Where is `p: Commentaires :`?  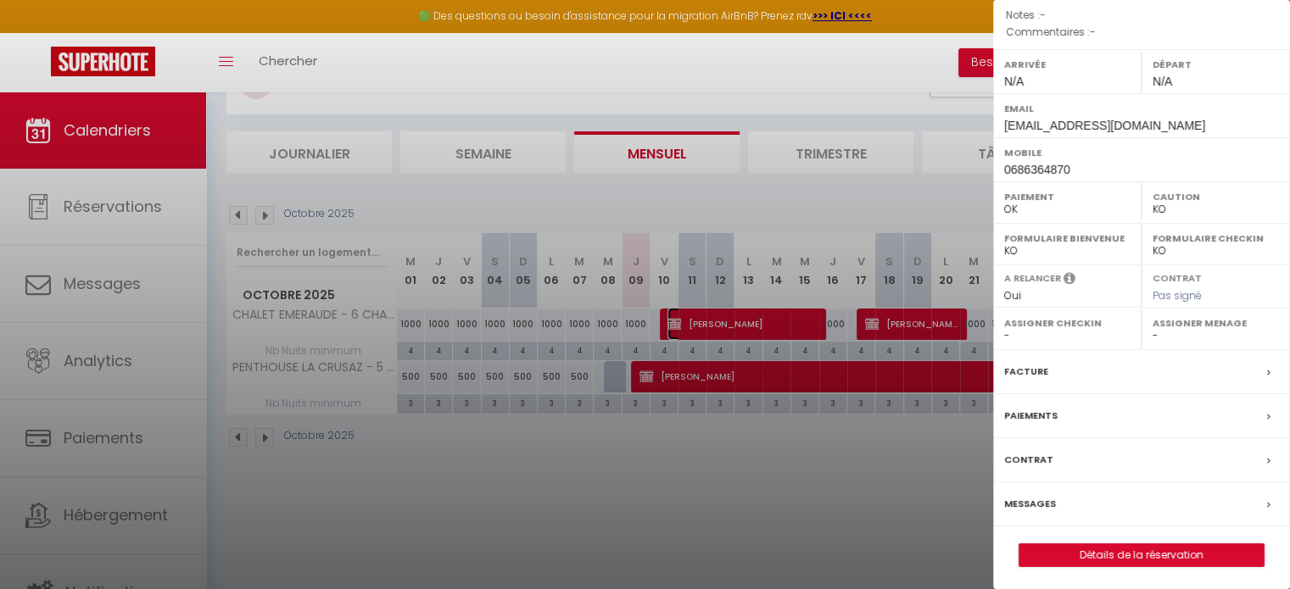 p: Commentaires : is located at coordinates (1141, 32).